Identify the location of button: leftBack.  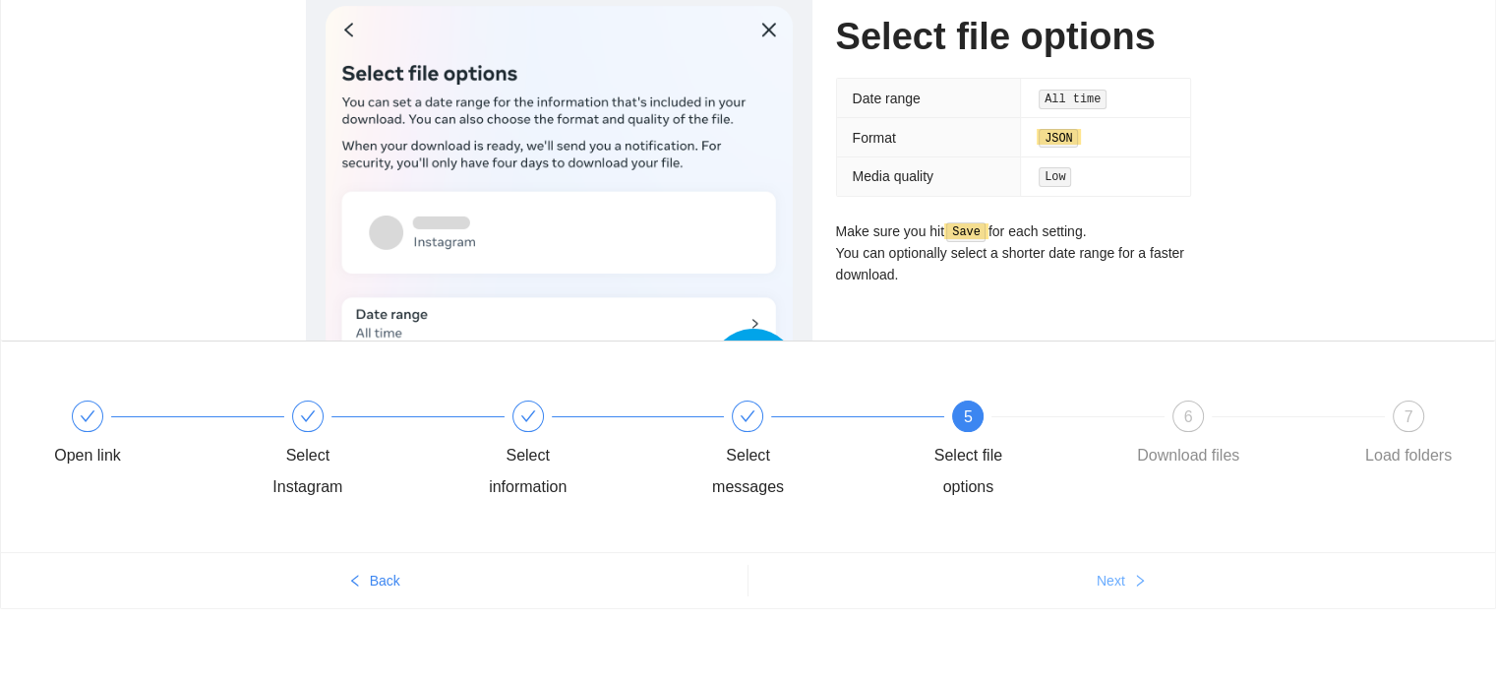
(374, 580).